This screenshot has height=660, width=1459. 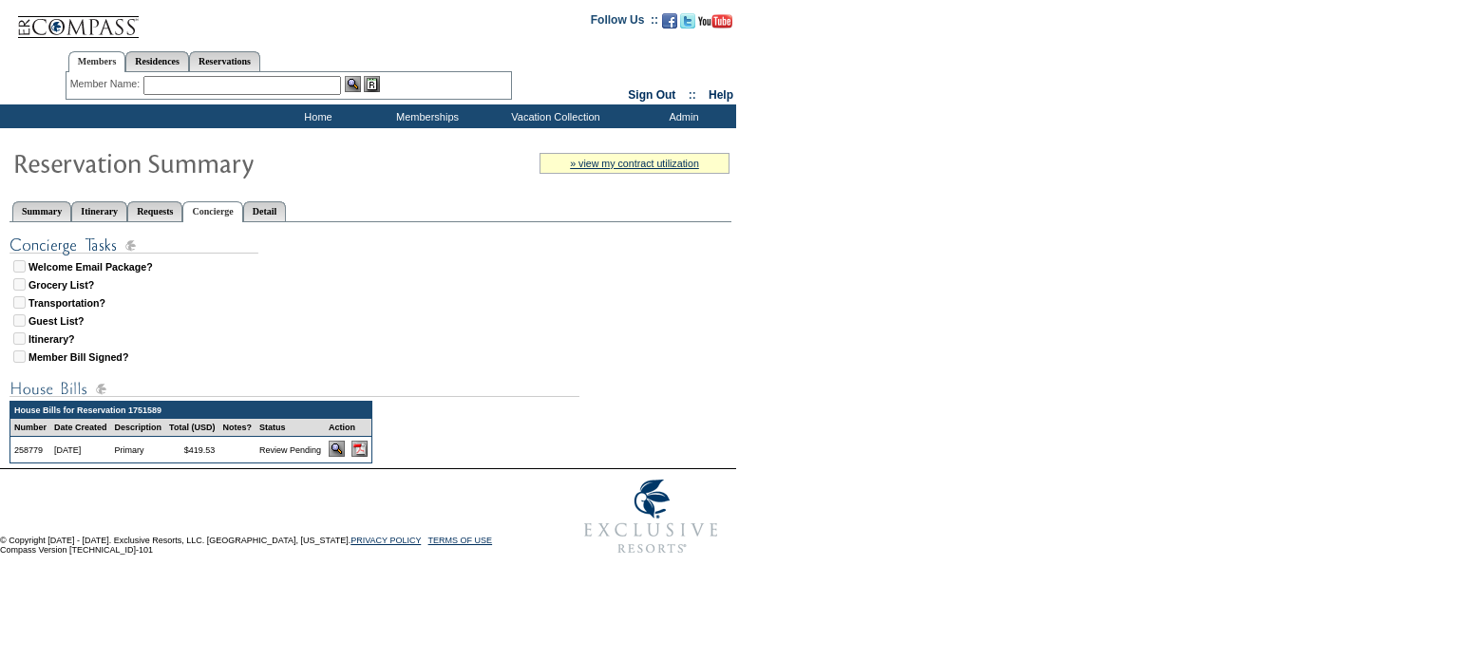 I want to click on a: Help, so click(x=721, y=95).